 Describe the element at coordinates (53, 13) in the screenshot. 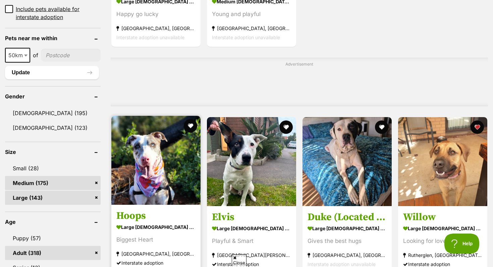

I see `a: Include pets available for interstate adoption` at that location.